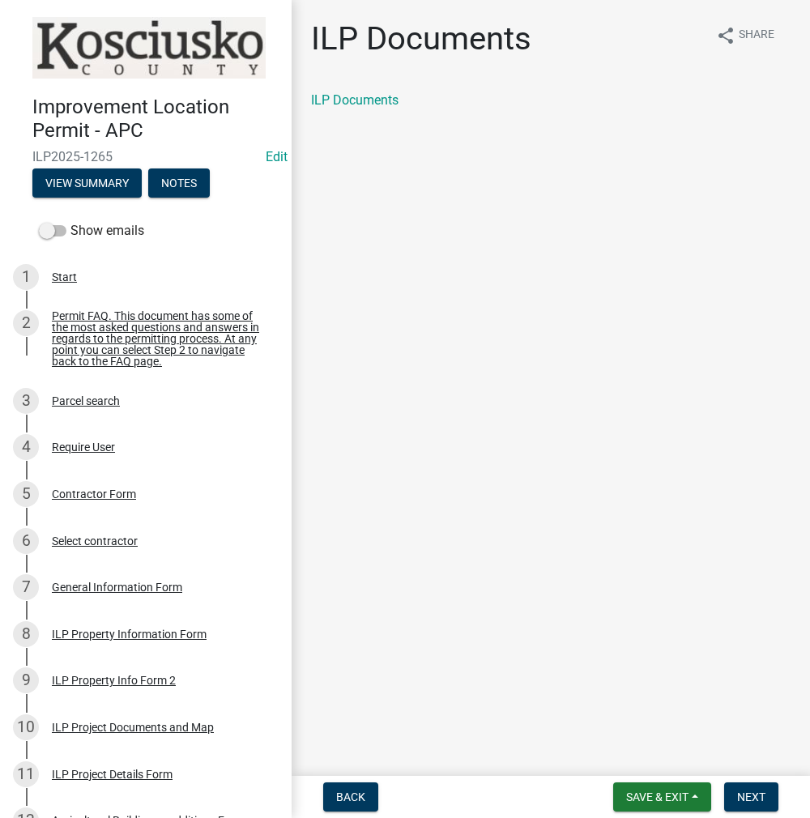 The width and height of the screenshot is (810, 818). Describe the element at coordinates (64, 277) in the screenshot. I see `div: Start` at that location.